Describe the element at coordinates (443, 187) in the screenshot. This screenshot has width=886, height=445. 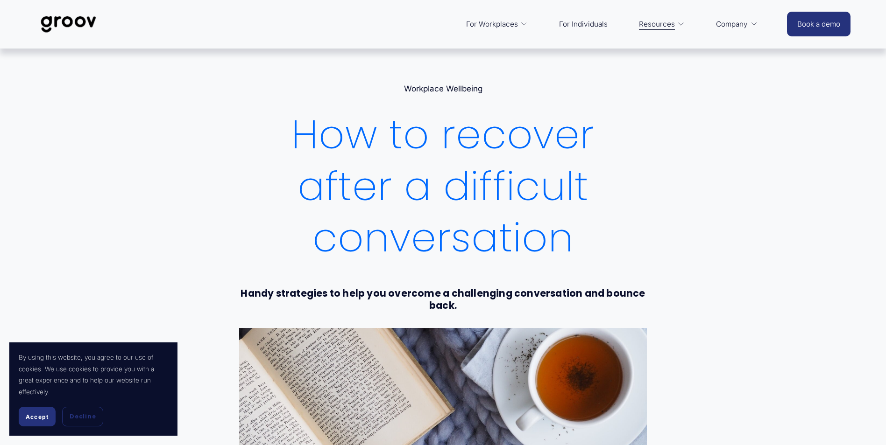
I see `h1: How to recover after a difficult conversation` at that location.